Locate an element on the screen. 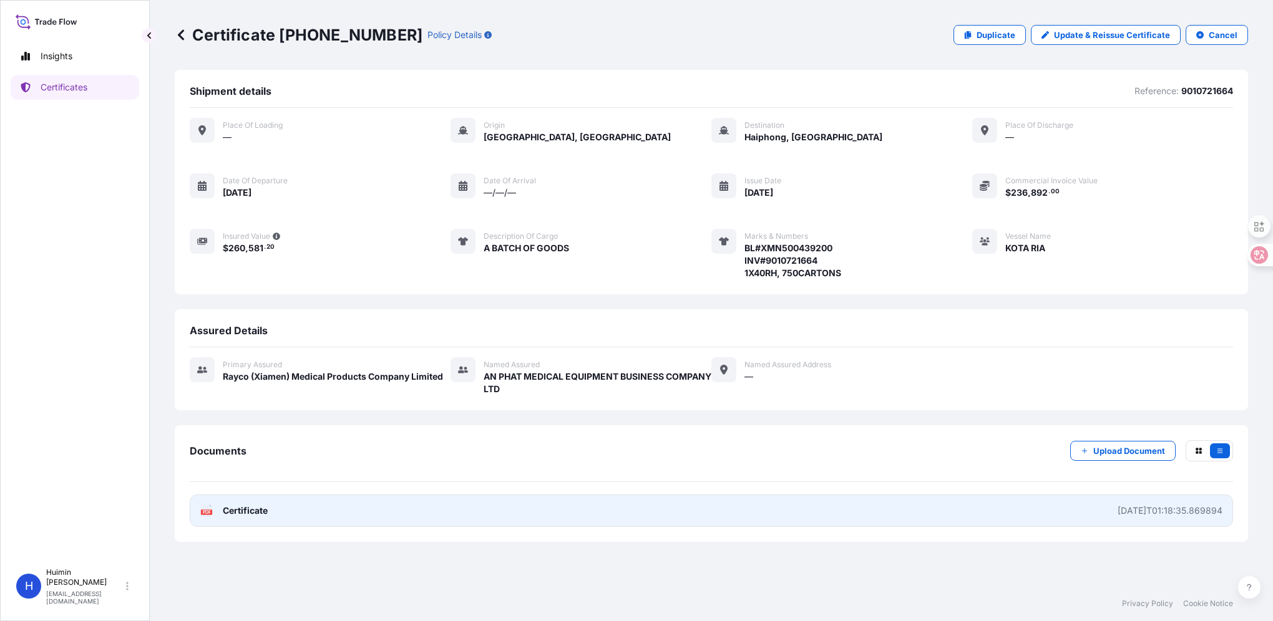 The width and height of the screenshot is (1273, 621). span: Vessel Name is located at coordinates (1027, 236).